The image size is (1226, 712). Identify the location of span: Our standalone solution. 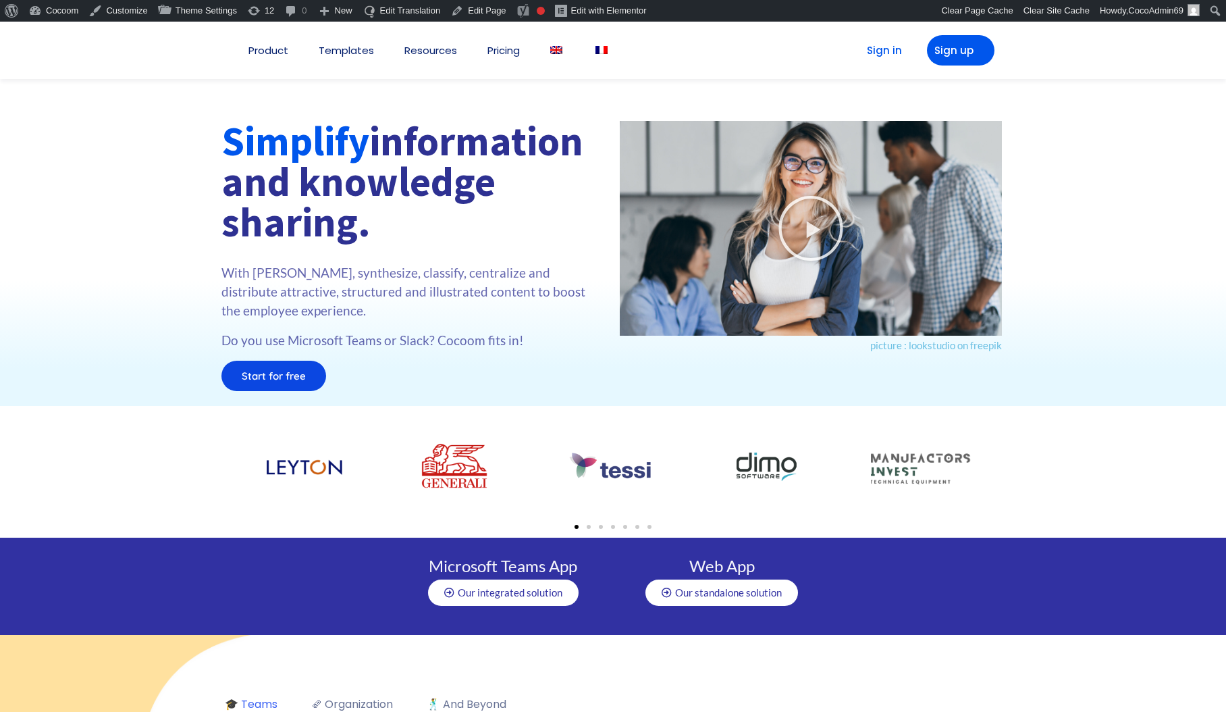
(729, 592).